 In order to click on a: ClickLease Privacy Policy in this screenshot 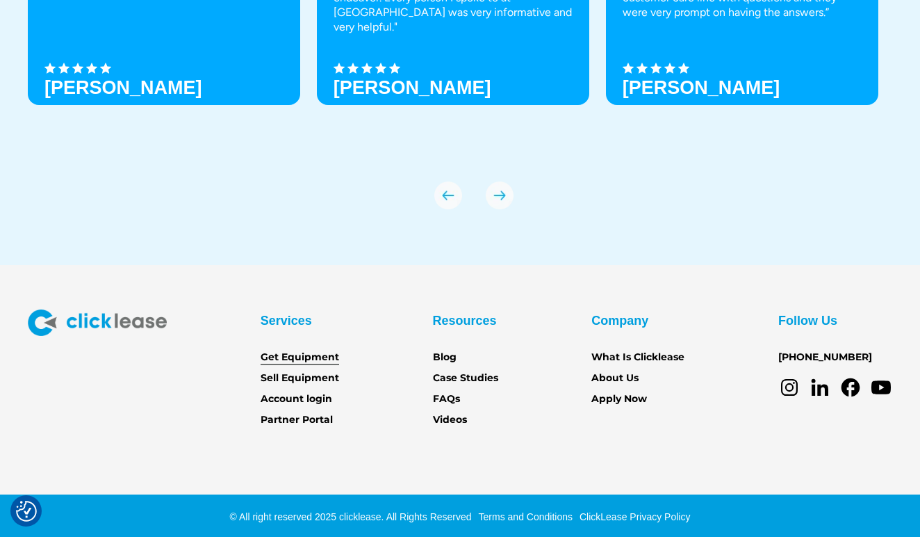, I will do `click(633, 517)`.